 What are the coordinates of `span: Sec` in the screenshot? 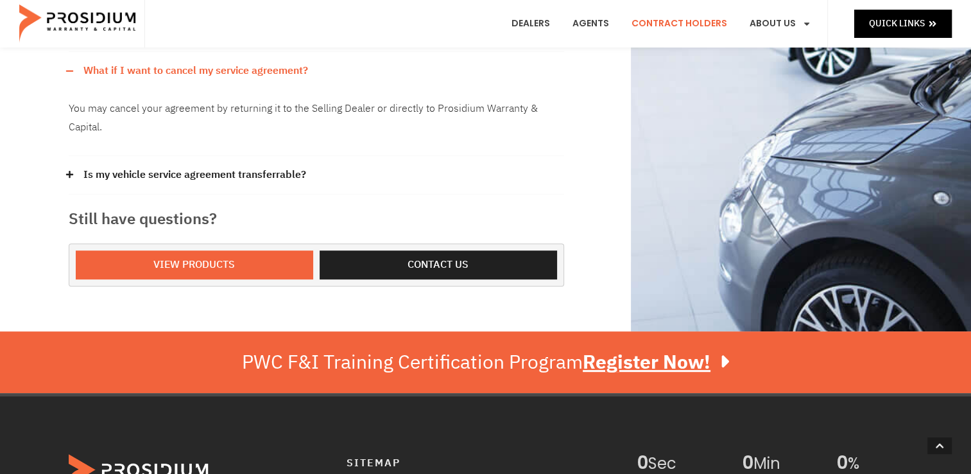 It's located at (686, 464).